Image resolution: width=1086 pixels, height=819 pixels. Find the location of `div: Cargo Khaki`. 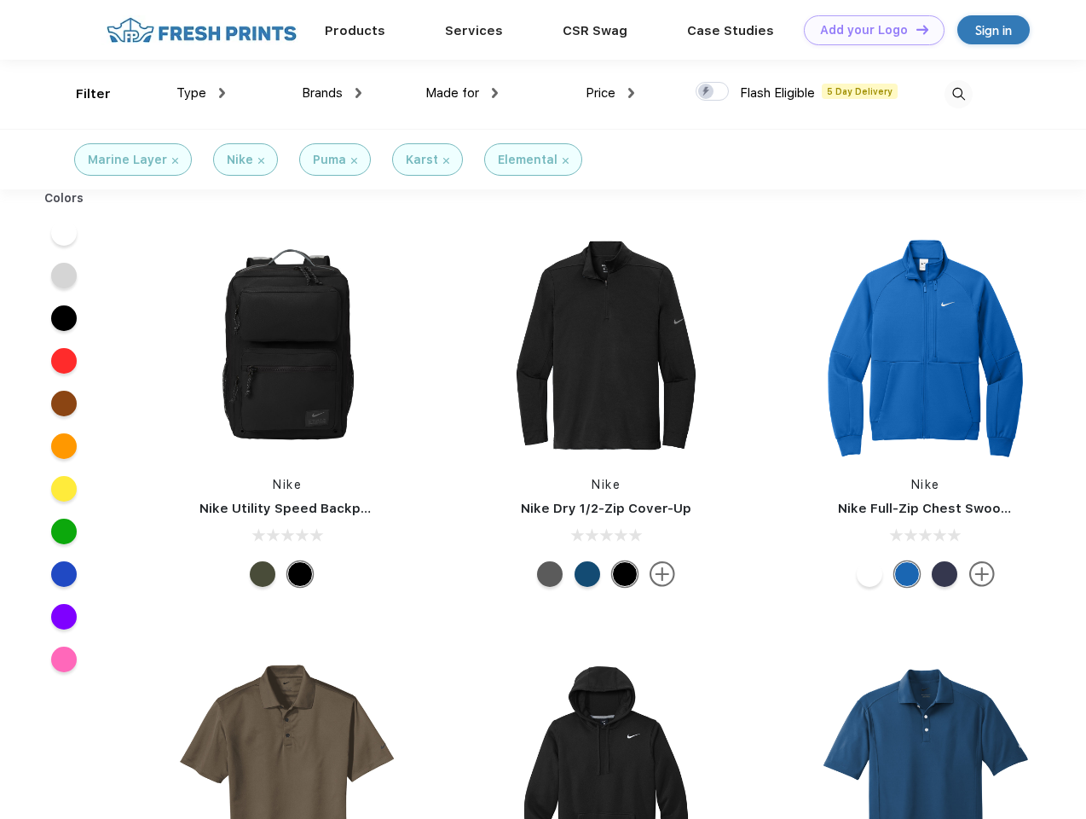

div: Cargo Khaki is located at coordinates (263, 574).